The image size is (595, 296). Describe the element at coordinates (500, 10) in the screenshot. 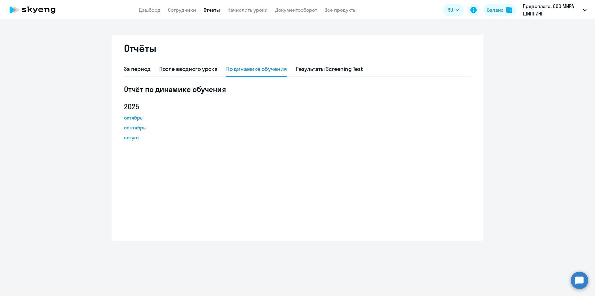

I see `button: Балансbalance` at that location.